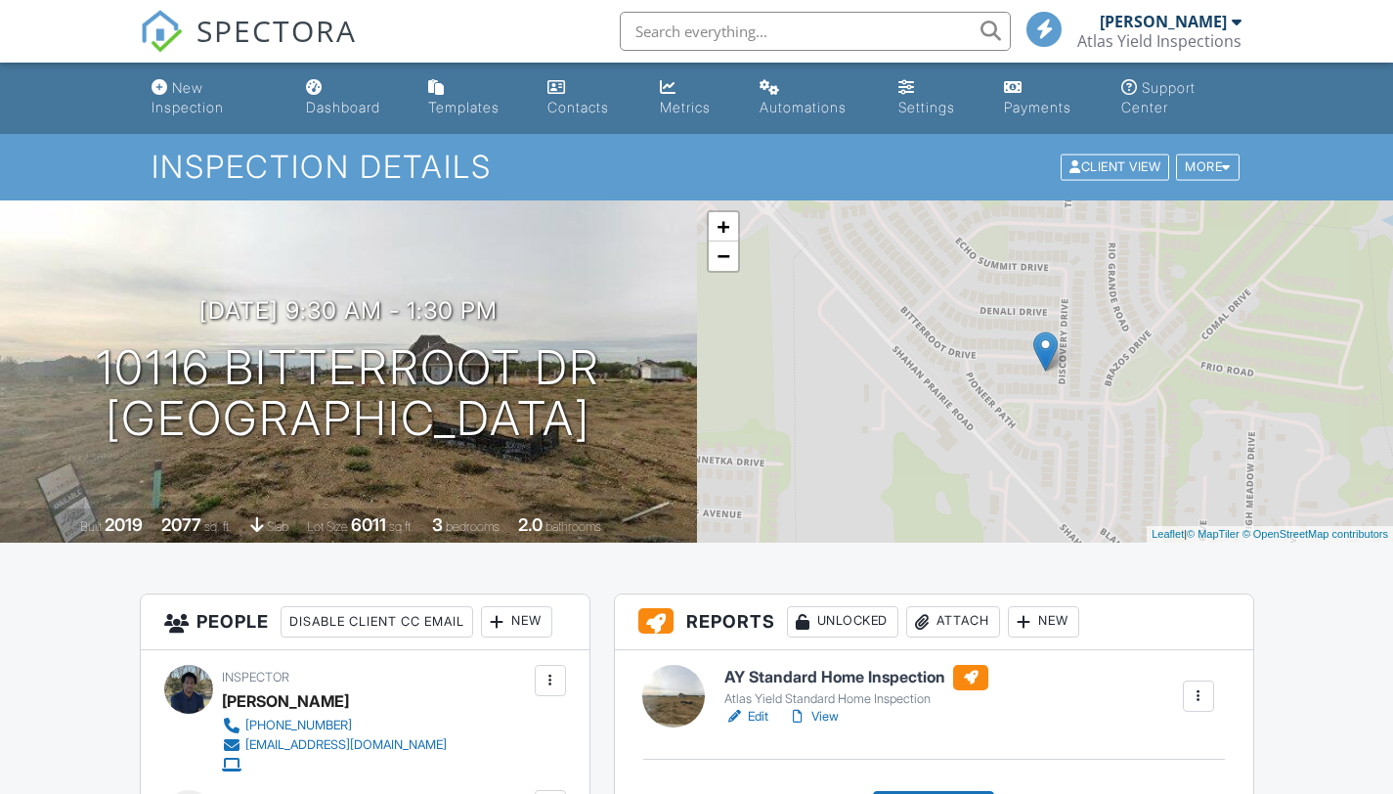 The height and width of the screenshot is (794, 1393). Describe the element at coordinates (856, 699) in the screenshot. I see `div: Atlas Yield Standard Home Inspection` at that location.